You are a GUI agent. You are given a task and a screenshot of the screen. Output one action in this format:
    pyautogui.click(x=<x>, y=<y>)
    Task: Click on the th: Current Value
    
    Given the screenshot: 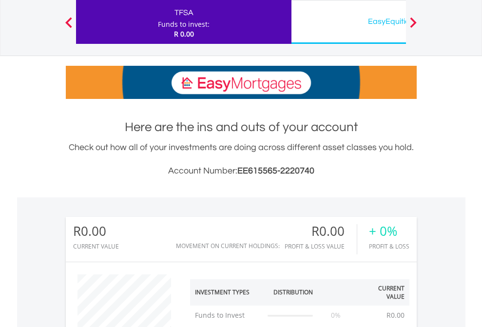 What is the action you would take?
    pyautogui.click(x=382, y=293)
    